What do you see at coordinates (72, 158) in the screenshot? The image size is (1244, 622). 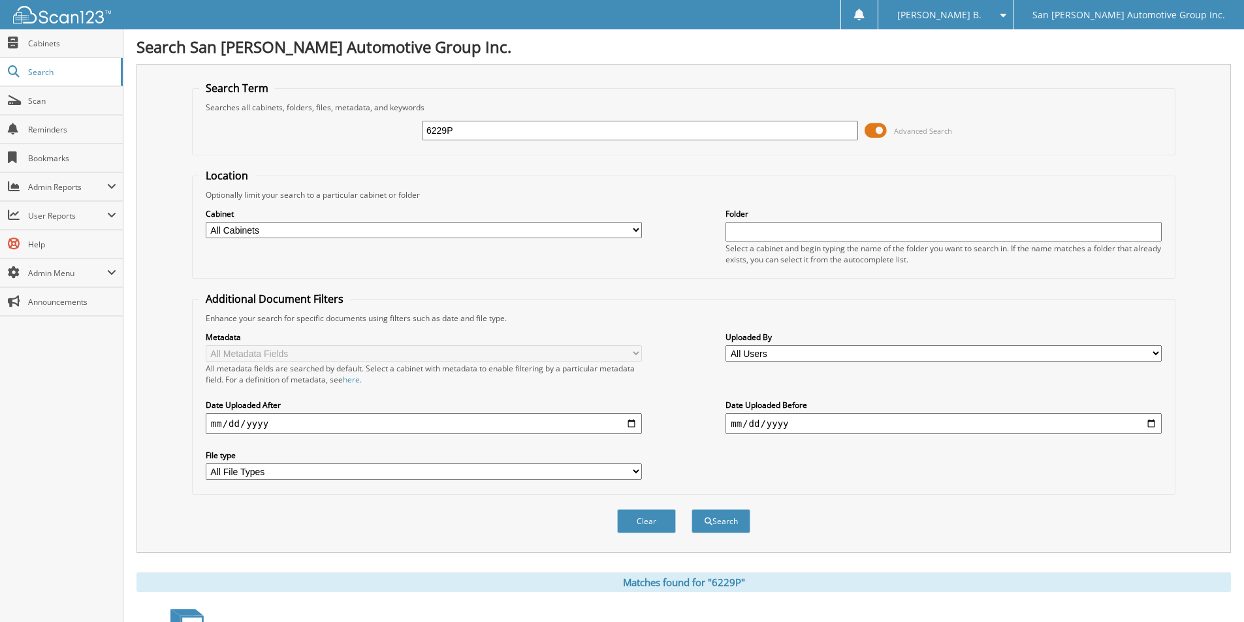 I see `span: Bookmarks` at bounding box center [72, 158].